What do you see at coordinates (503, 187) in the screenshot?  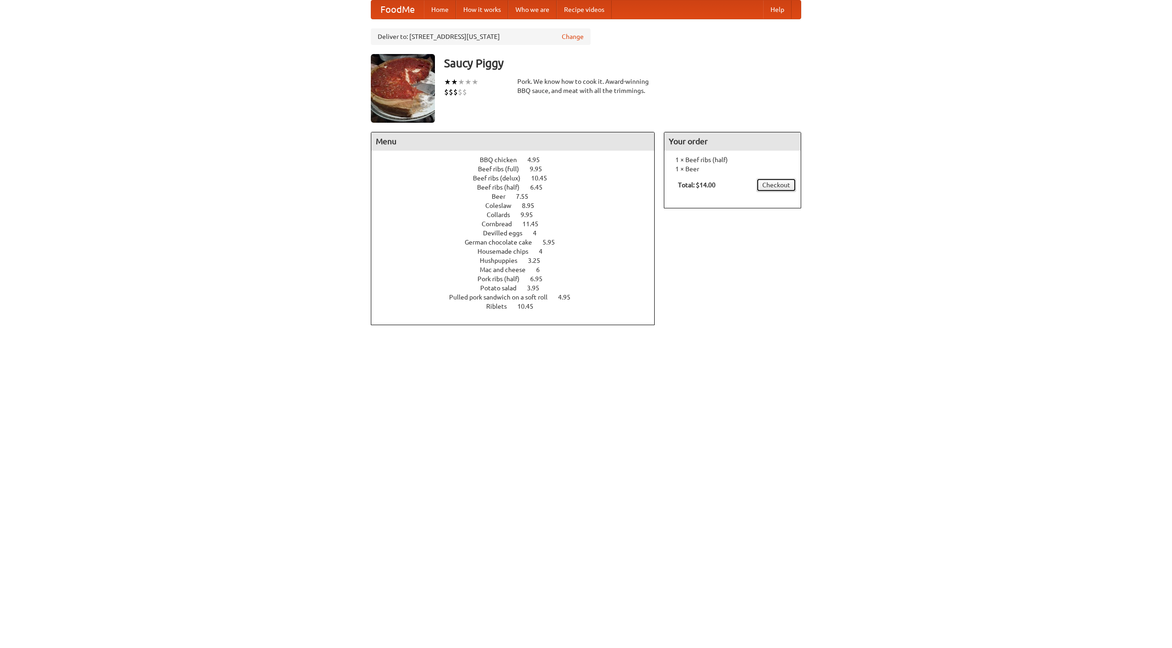 I see `span: Beef ribs (half)` at bounding box center [503, 187].